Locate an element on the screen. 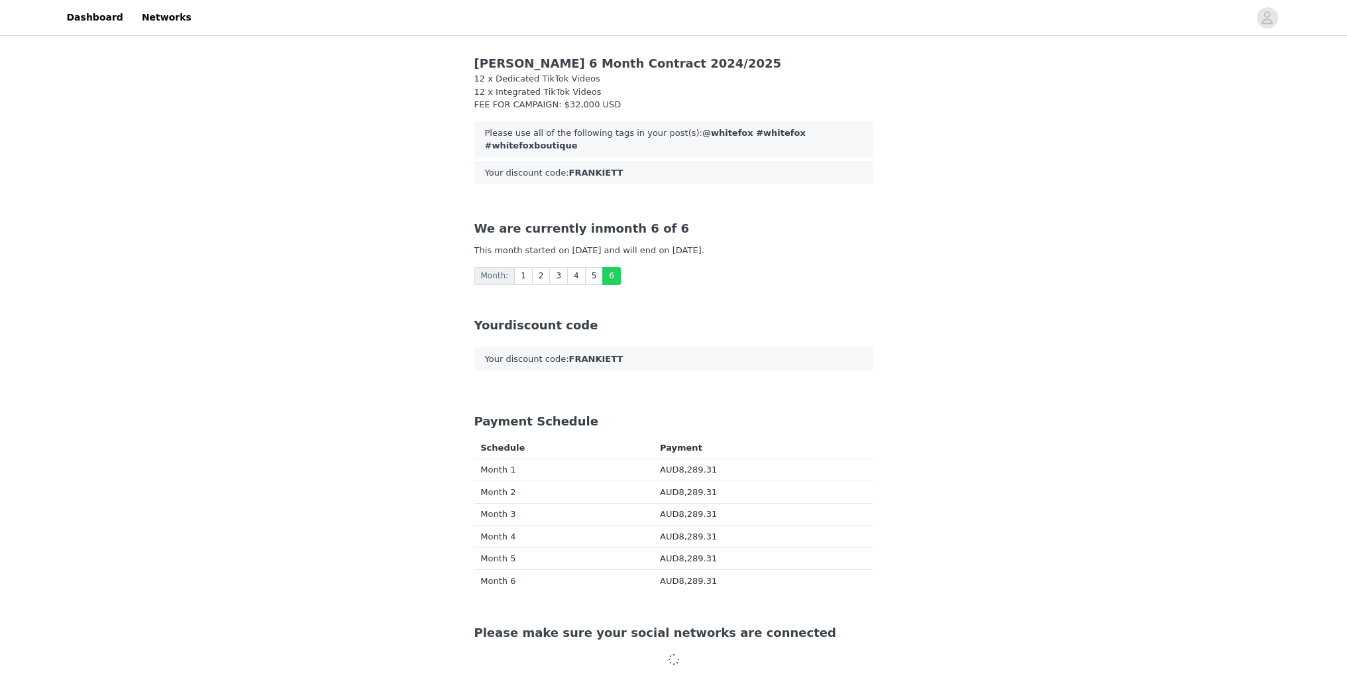 This screenshot has height=680, width=1347. strong: @whitefox #whitefox #whitefoxboutique is located at coordinates (645, 139).